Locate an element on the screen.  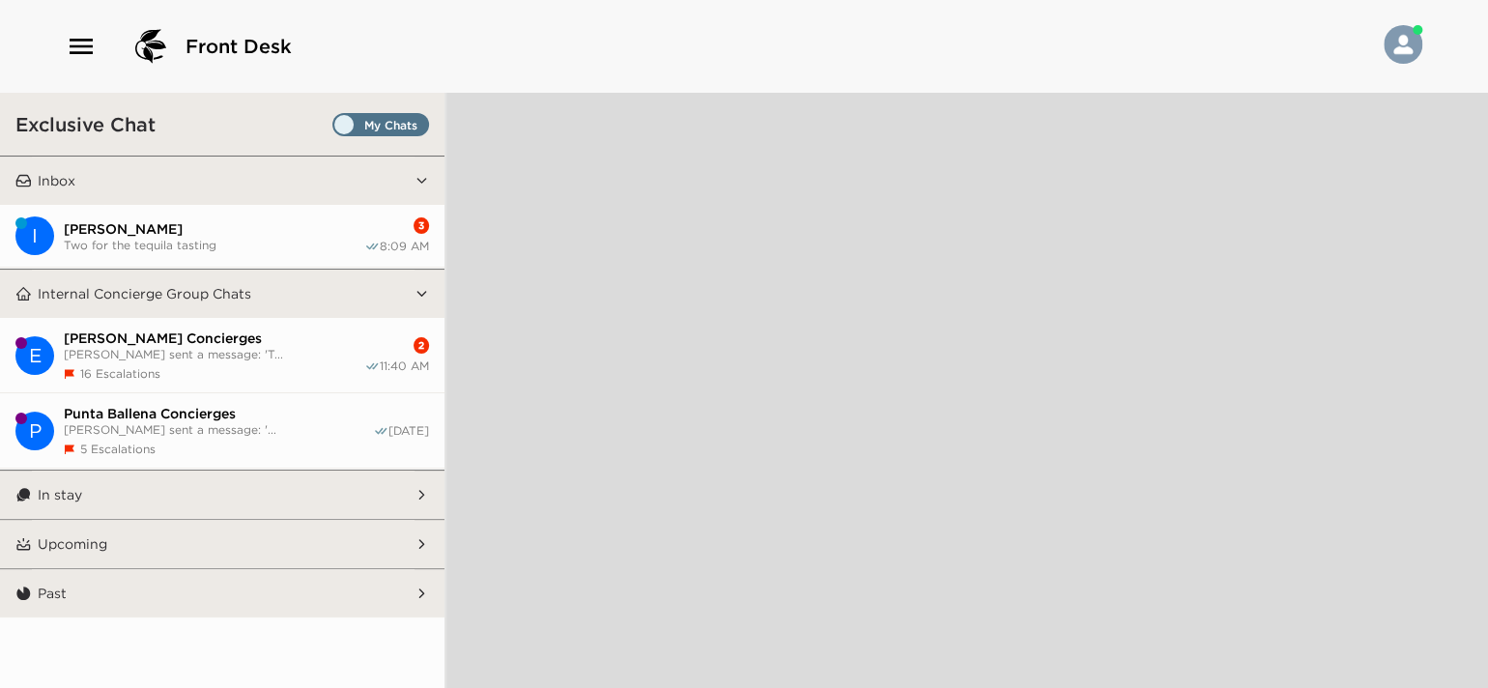
p: Past is located at coordinates (52, 593).